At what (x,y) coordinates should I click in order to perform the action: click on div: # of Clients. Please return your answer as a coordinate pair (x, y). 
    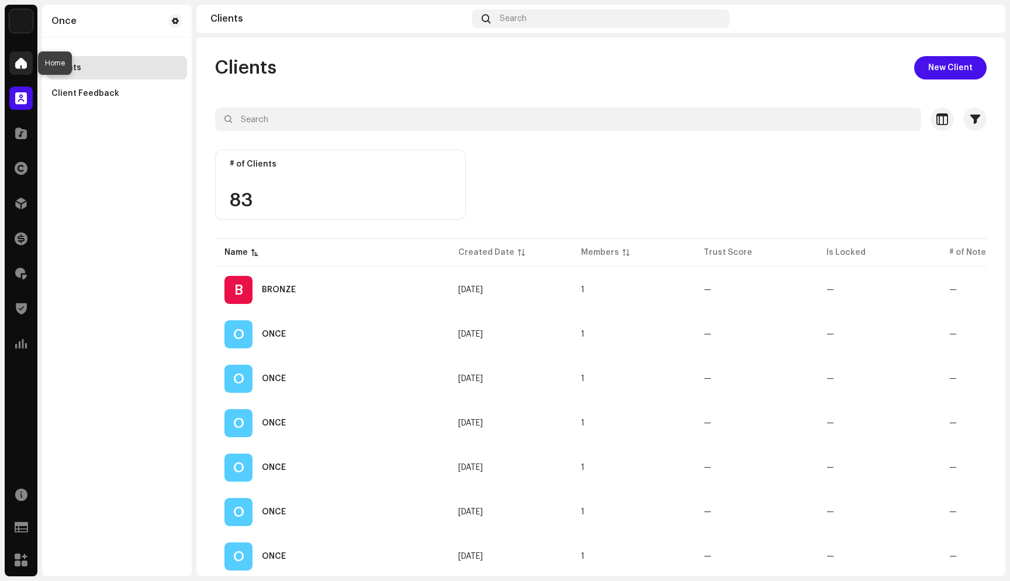
    Looking at the image, I should click on (340, 164).